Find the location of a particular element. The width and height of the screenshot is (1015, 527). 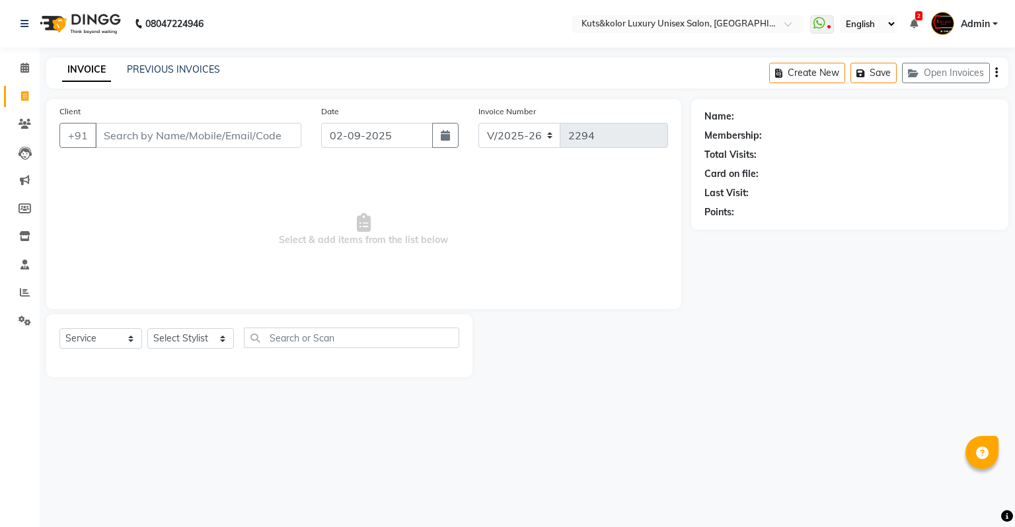

img: Admin is located at coordinates (942, 23).